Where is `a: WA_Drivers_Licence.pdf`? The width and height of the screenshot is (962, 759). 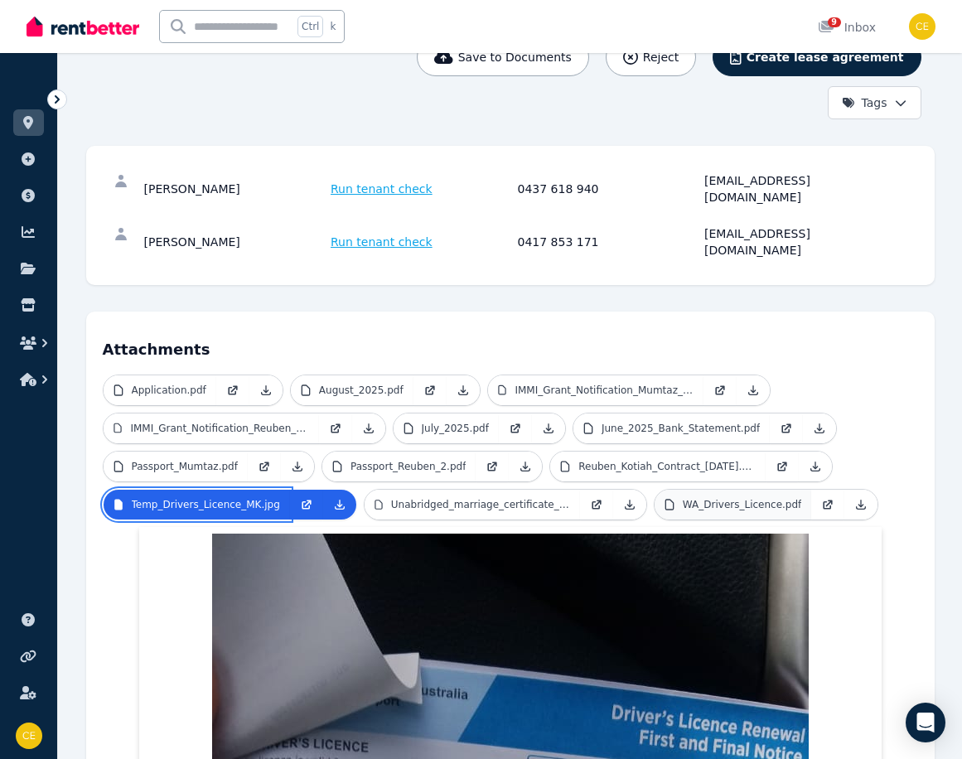
a: WA_Drivers_Licence.pdf is located at coordinates (732, 505).